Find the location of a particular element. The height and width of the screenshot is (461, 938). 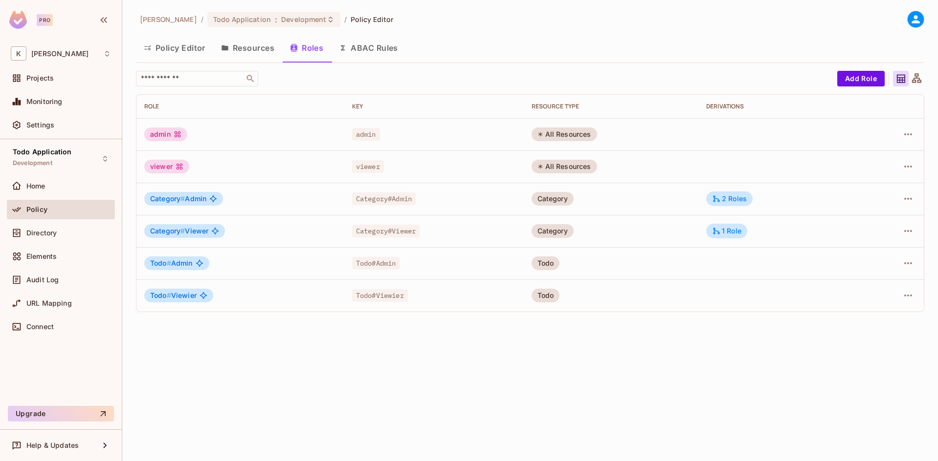

img: SReyMgAAAABJRU5ErkJggg== is located at coordinates (18, 20).